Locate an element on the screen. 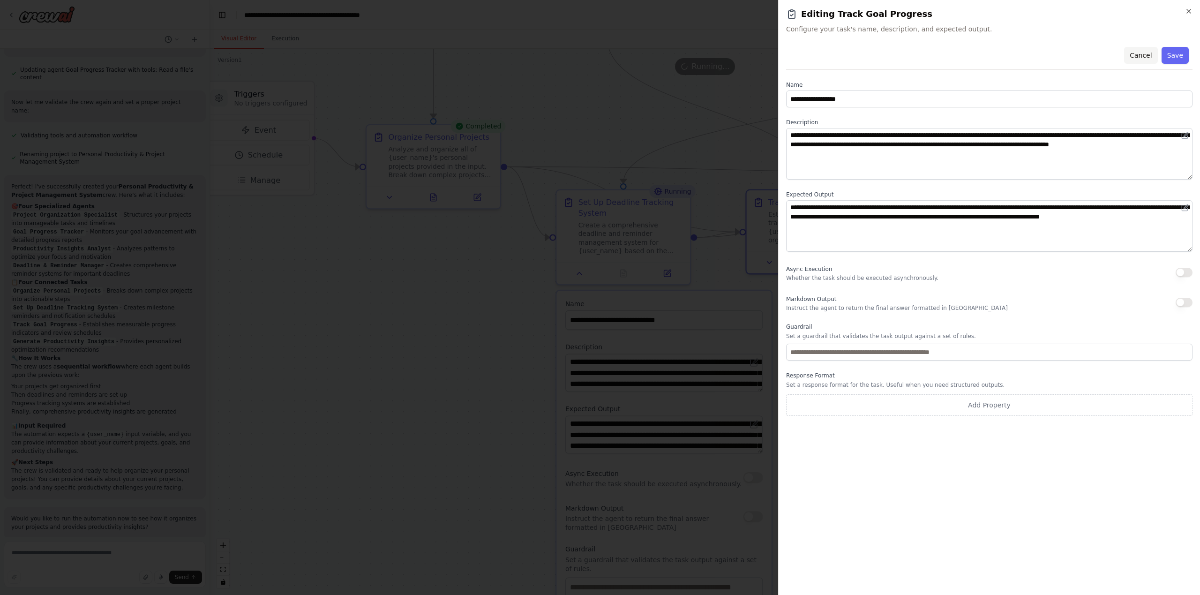 The width and height of the screenshot is (1200, 595). span: Async Execution is located at coordinates (809, 269).